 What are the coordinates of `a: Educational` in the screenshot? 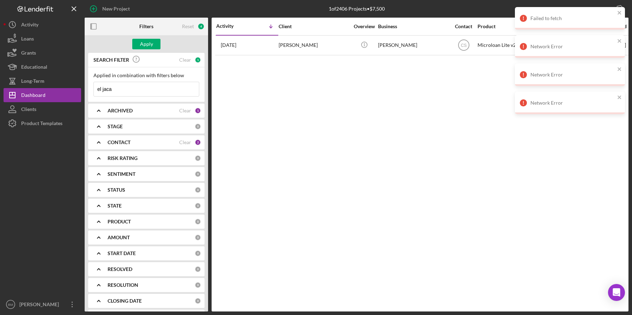 It's located at (42, 67).